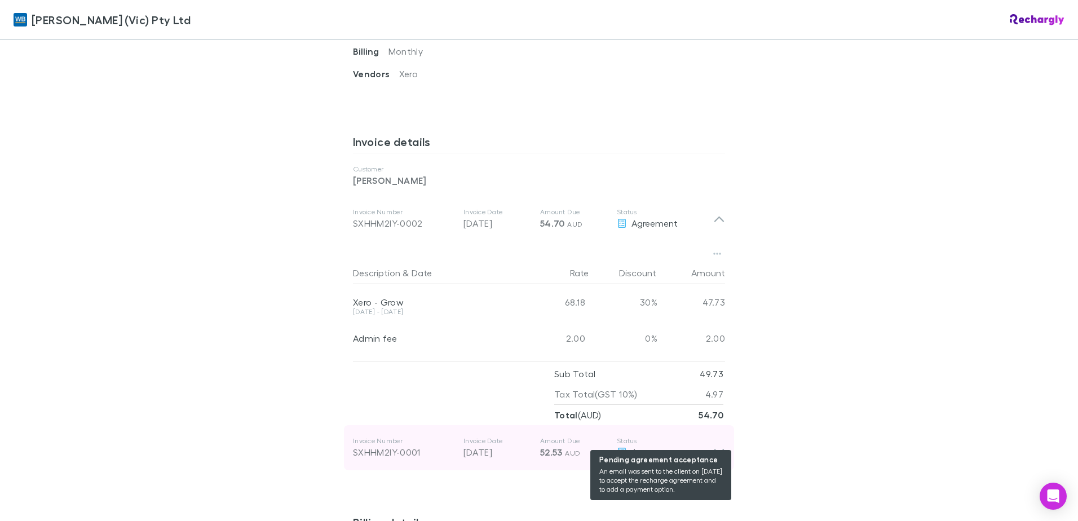  I want to click on div: 68.18, so click(556, 302).